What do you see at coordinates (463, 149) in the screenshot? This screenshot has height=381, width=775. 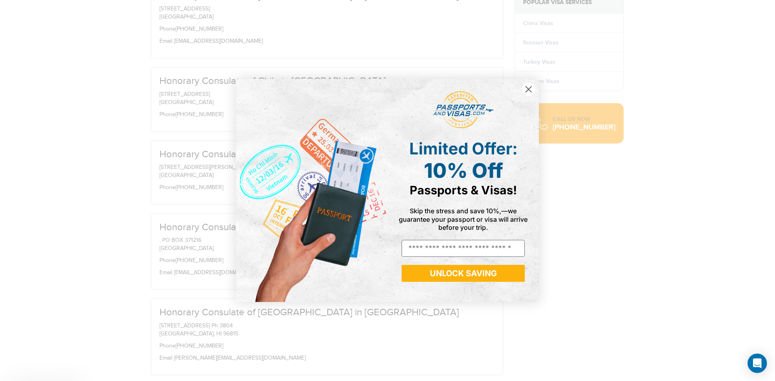 I see `span: Limited Offer:` at bounding box center [463, 149].